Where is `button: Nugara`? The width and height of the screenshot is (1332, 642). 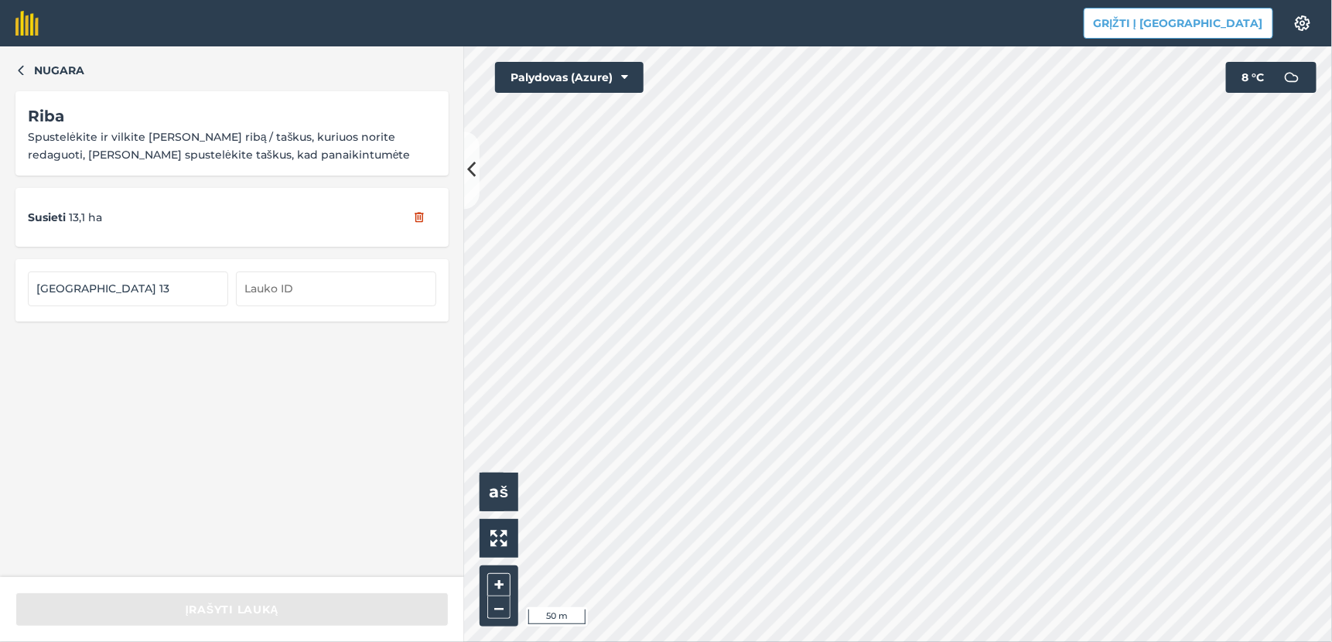
button: Nugara is located at coordinates (49, 70).